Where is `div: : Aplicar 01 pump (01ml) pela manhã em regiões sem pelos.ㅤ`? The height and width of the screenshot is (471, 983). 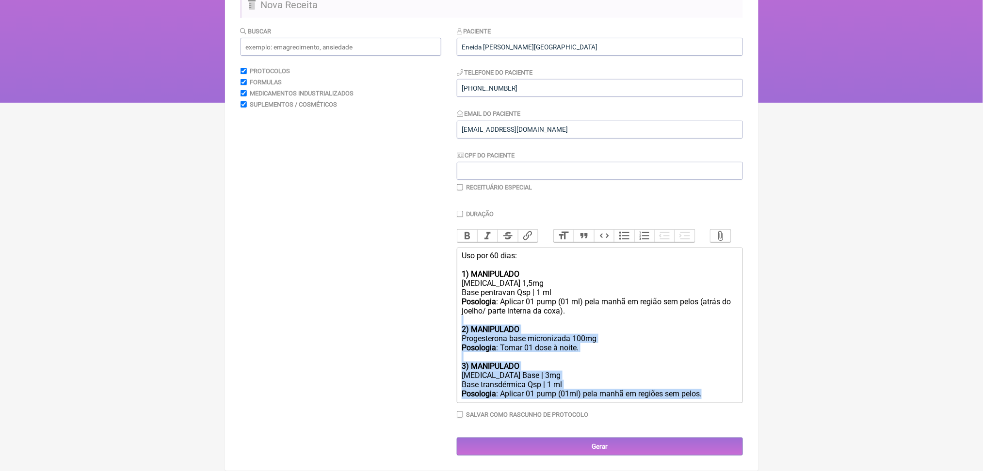 div: : Aplicar 01 pump (01ml) pela manhã em regiões sem pelos.ㅤ is located at coordinates (599, 394).